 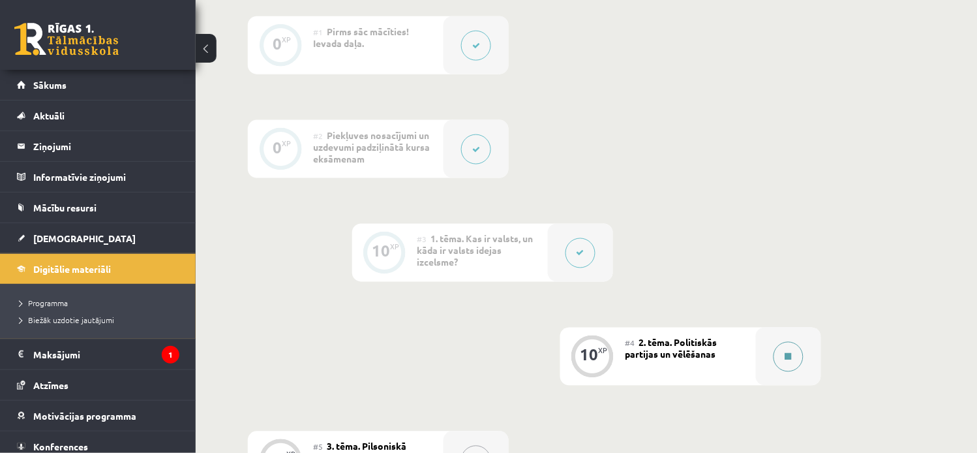 I want to click on i: 1, so click(x=170, y=354).